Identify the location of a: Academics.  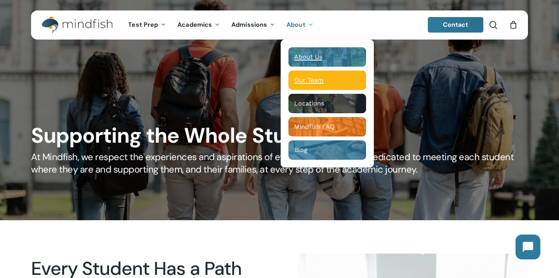
(198, 25).